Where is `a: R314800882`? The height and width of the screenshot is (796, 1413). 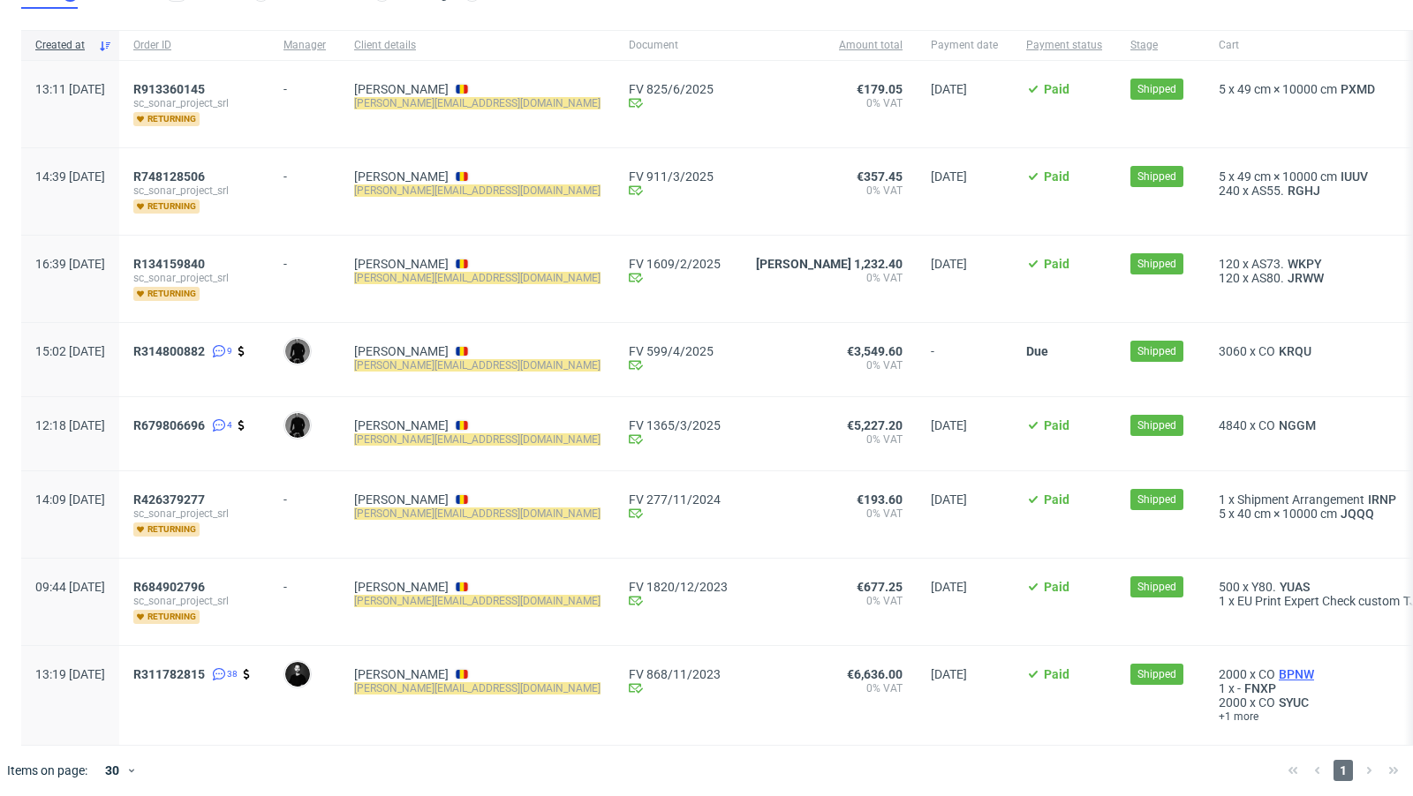 a: R314800882 is located at coordinates (170, 351).